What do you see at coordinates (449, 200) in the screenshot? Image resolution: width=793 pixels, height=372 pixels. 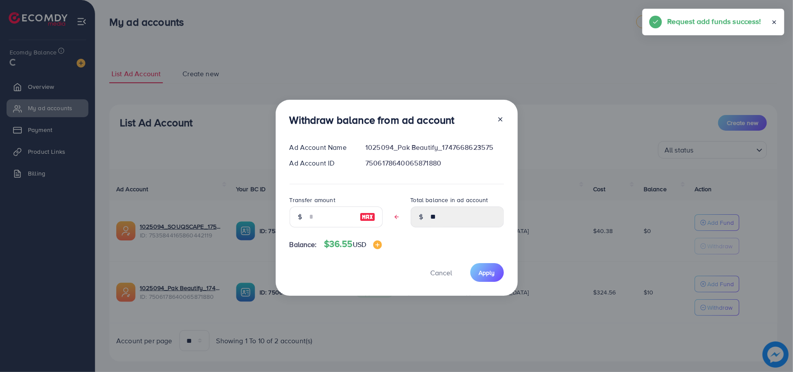 I see `label: Total balance in ad account` at bounding box center [449, 200].